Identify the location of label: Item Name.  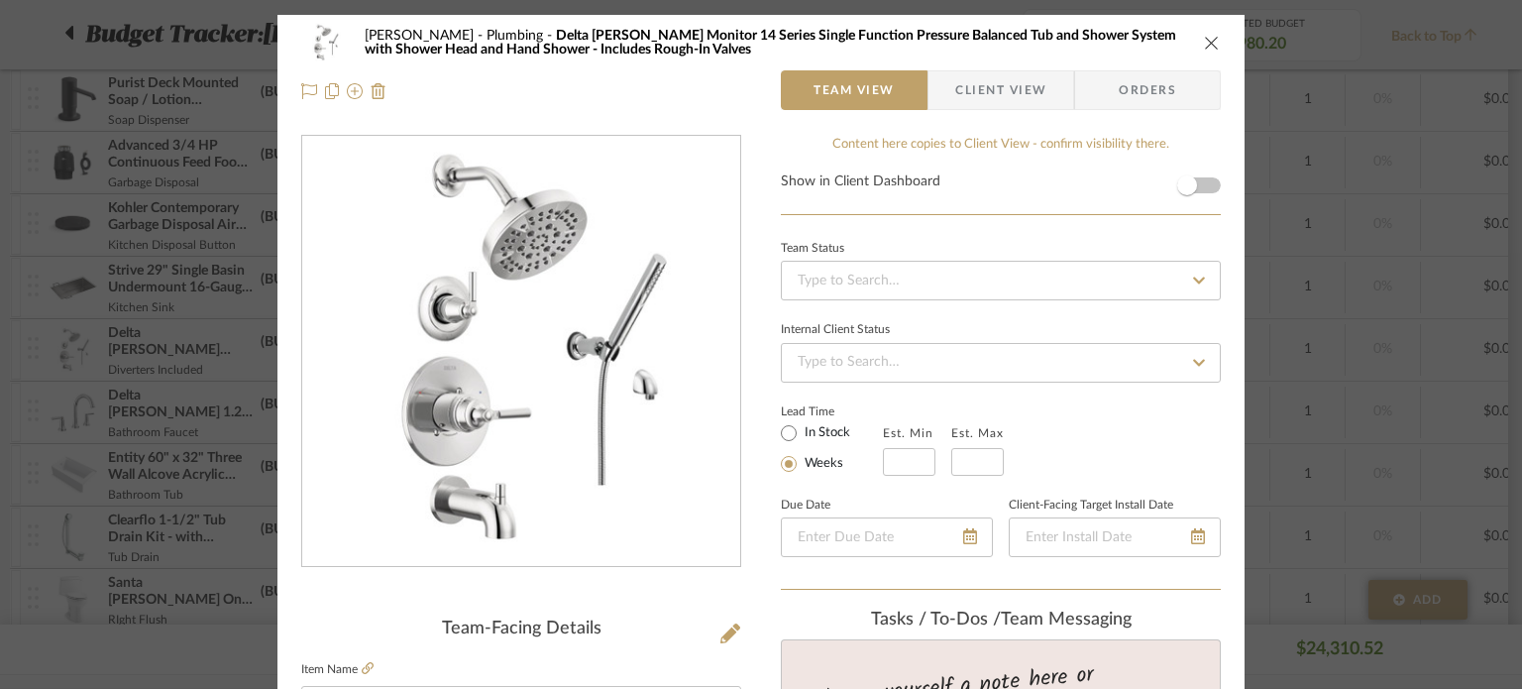
(337, 669).